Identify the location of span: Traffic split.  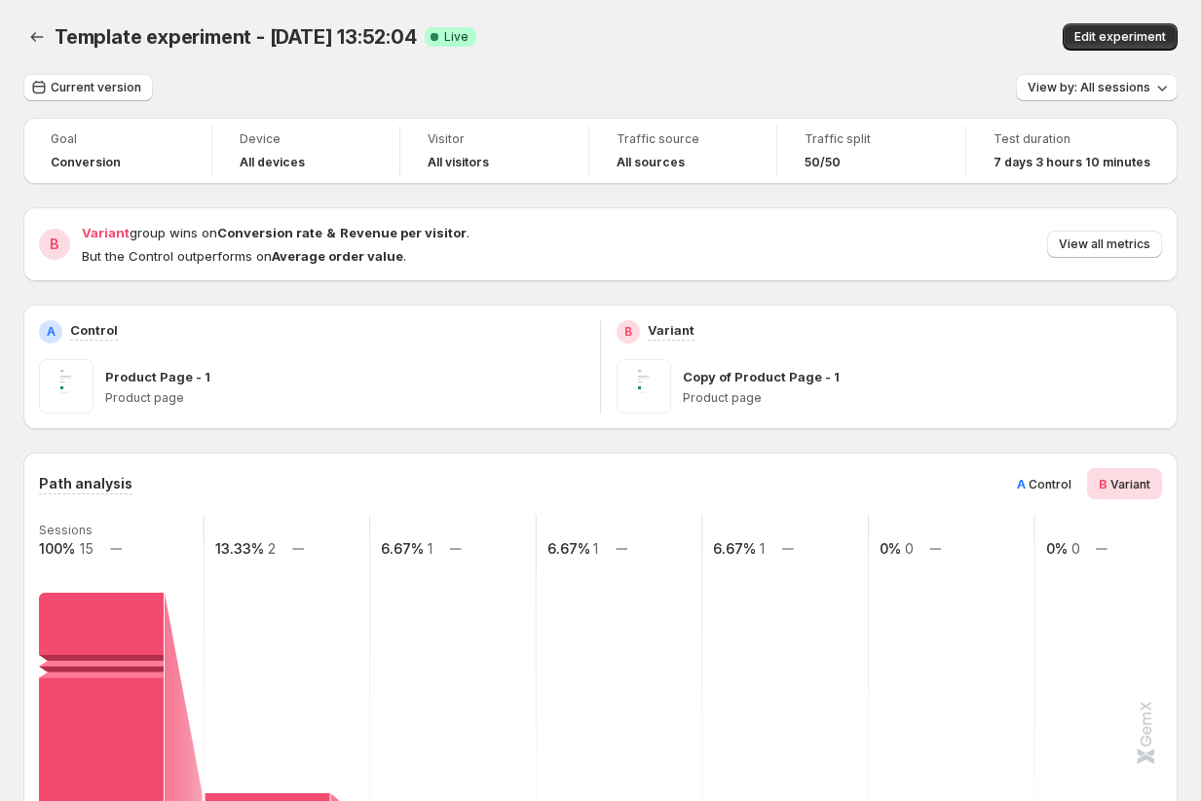
(871, 139).